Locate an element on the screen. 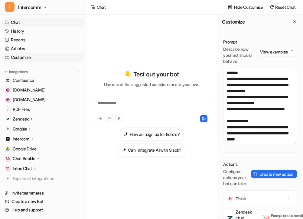 This screenshot has height=219, width=303. p: Hide Customize is located at coordinates (248, 7).